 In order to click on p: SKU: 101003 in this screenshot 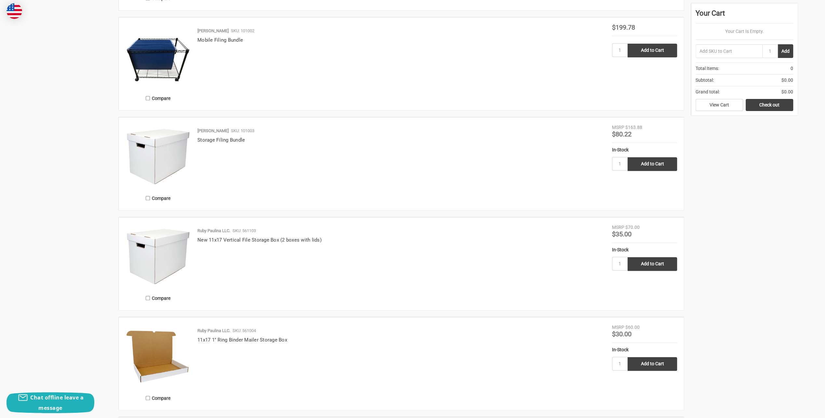, I will do `click(243, 131)`.